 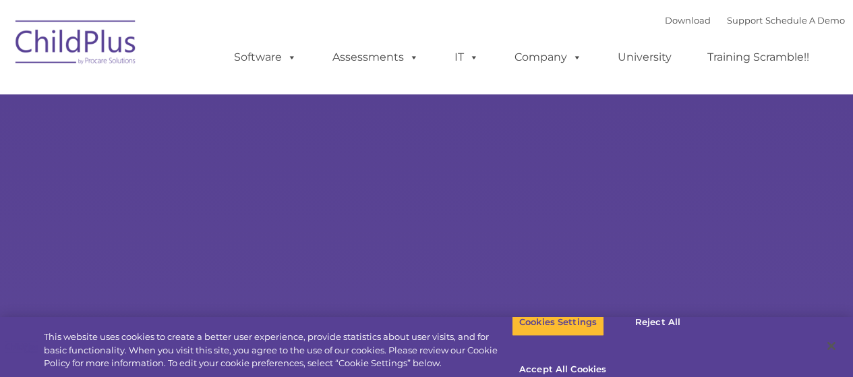 I want to click on a: Assessments, so click(x=375, y=57).